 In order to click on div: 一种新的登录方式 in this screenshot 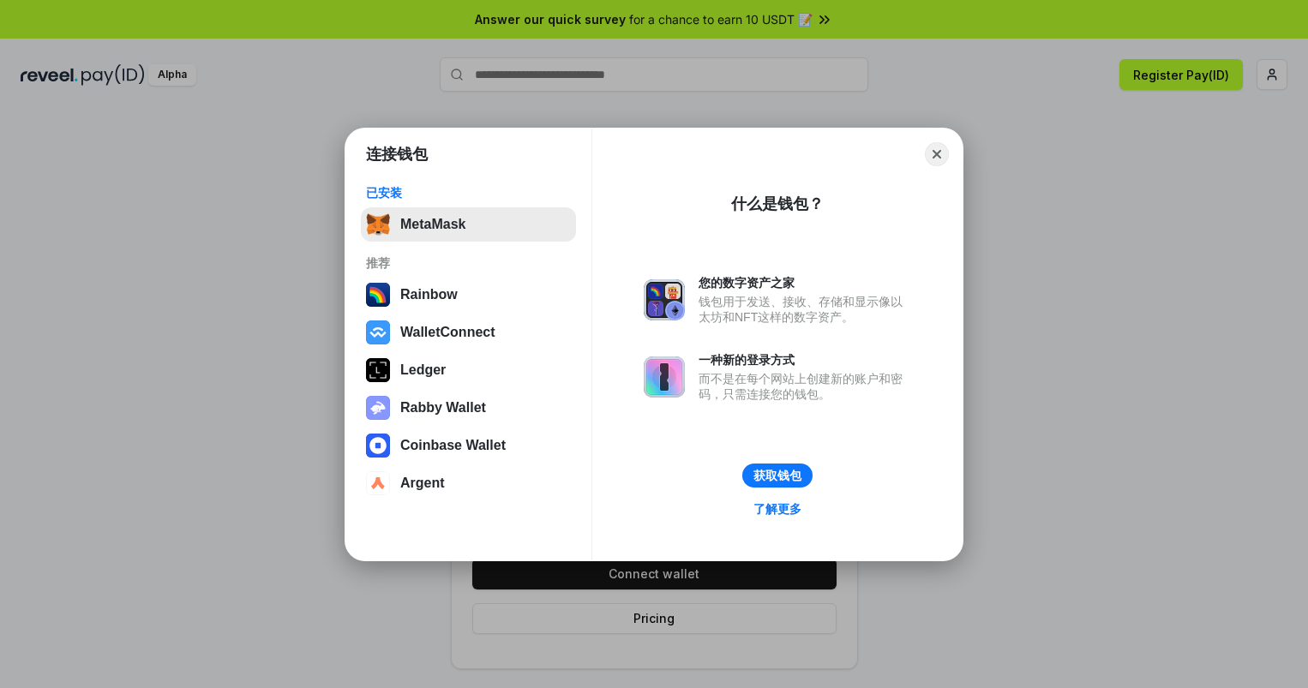, I will do `click(805, 360)`.